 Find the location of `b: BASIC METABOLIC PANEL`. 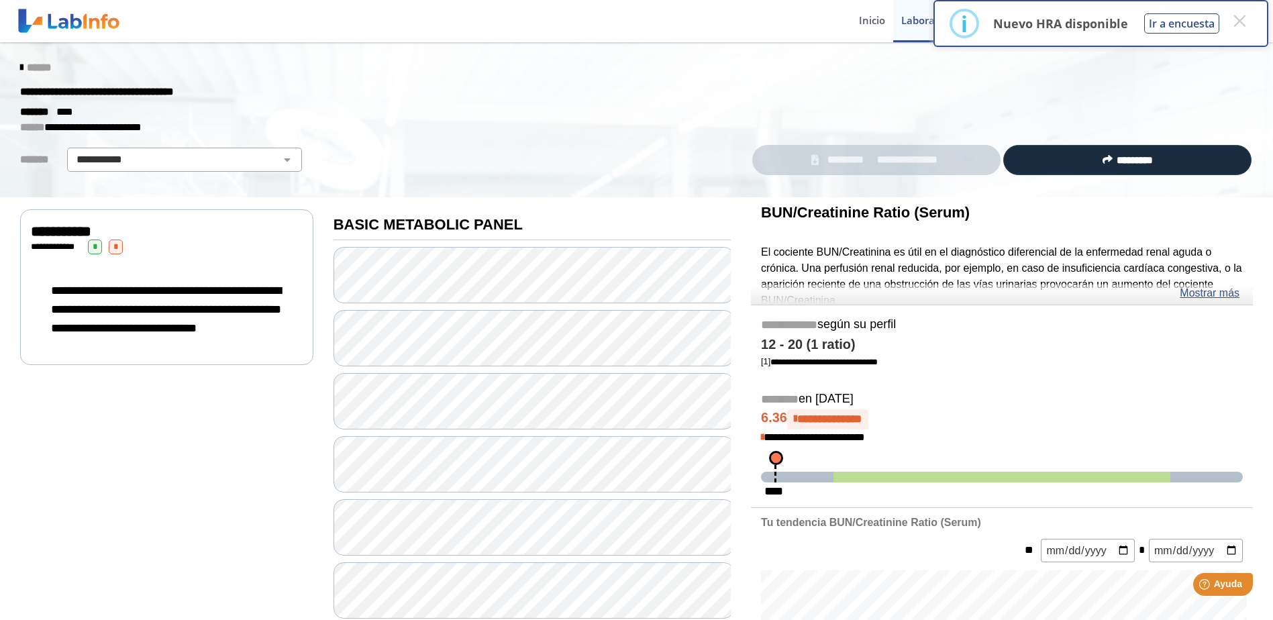

b: BASIC METABOLIC PANEL is located at coordinates (428, 224).